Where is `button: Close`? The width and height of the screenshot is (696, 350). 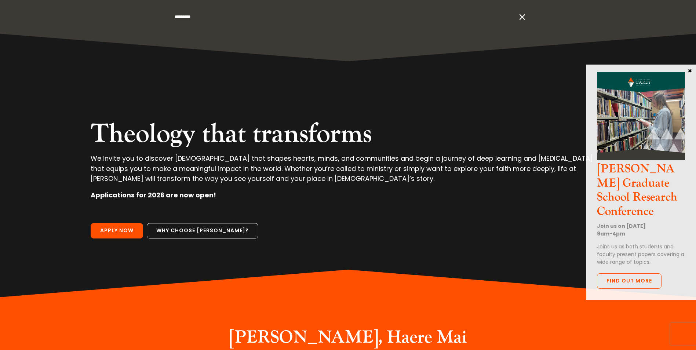 button: Close is located at coordinates (690, 70).